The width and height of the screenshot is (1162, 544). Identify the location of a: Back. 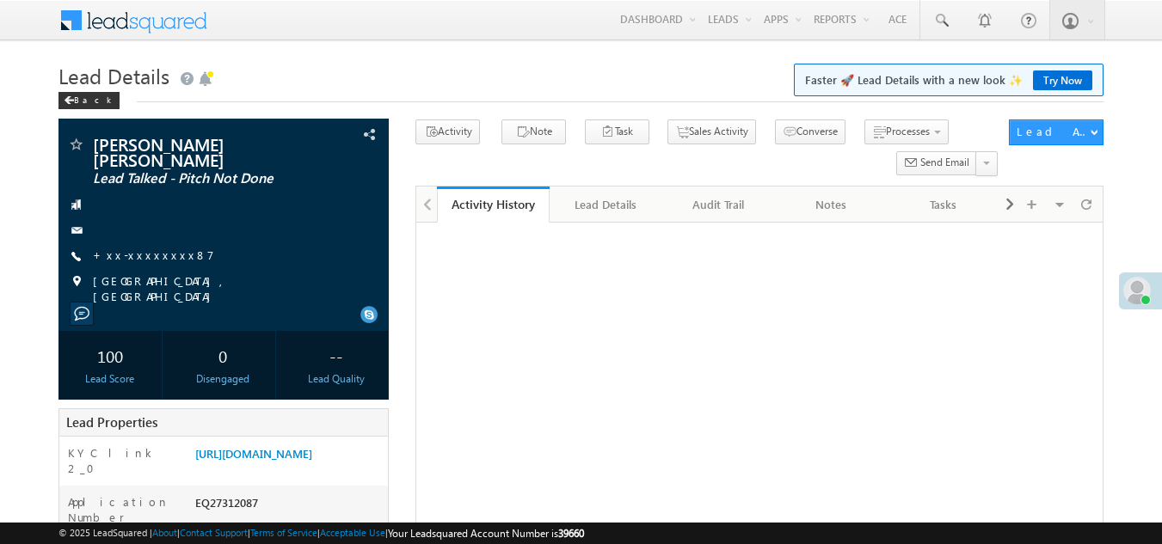
(93, 98).